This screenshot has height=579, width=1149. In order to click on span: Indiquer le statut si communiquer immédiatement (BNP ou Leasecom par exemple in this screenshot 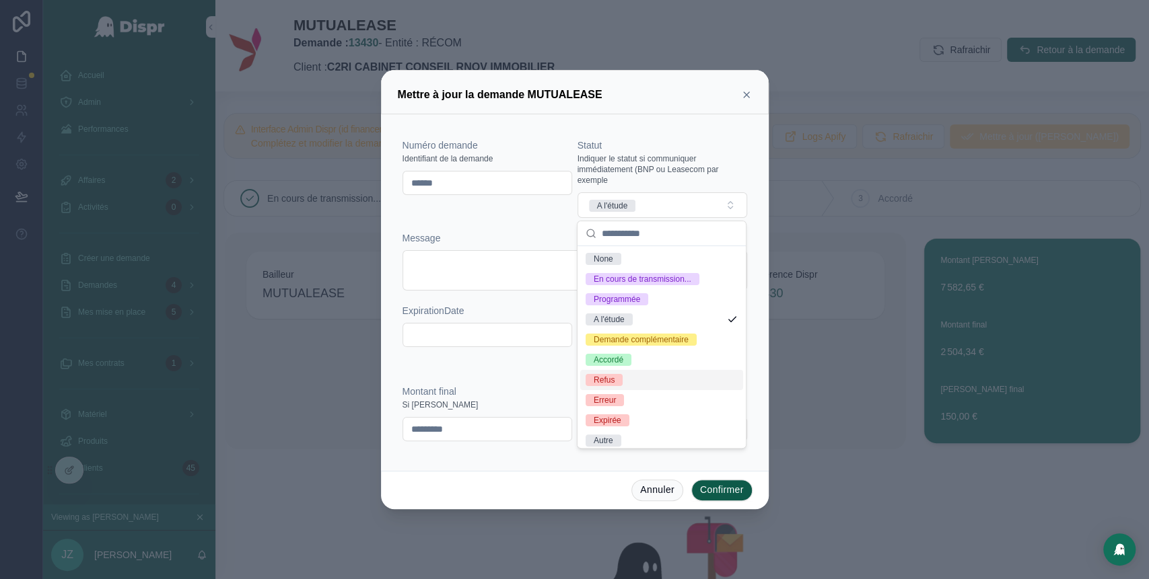, I will do `click(662, 170)`.